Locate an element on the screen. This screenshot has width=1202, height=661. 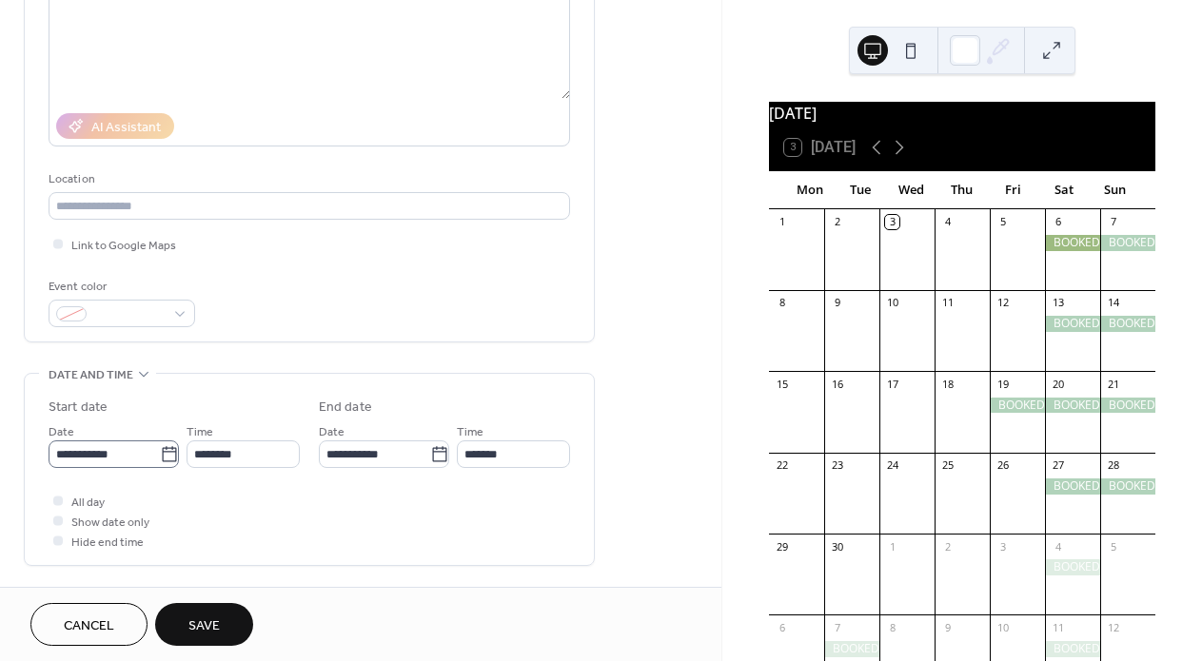
div: 19 is located at coordinates (1002, 383).